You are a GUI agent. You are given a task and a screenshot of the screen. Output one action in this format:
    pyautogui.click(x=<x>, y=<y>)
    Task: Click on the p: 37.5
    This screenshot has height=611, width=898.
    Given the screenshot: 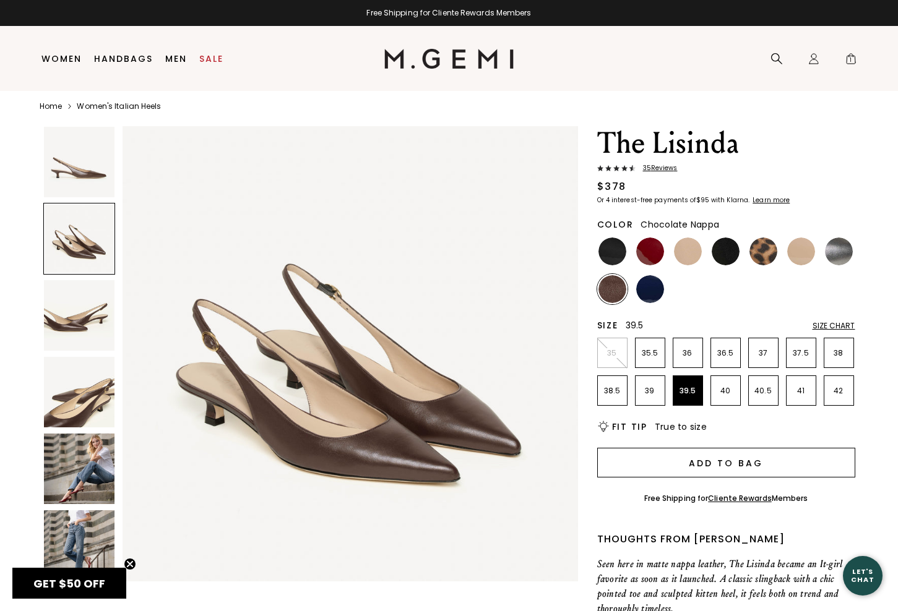 What is the action you would take?
    pyautogui.click(x=801, y=353)
    